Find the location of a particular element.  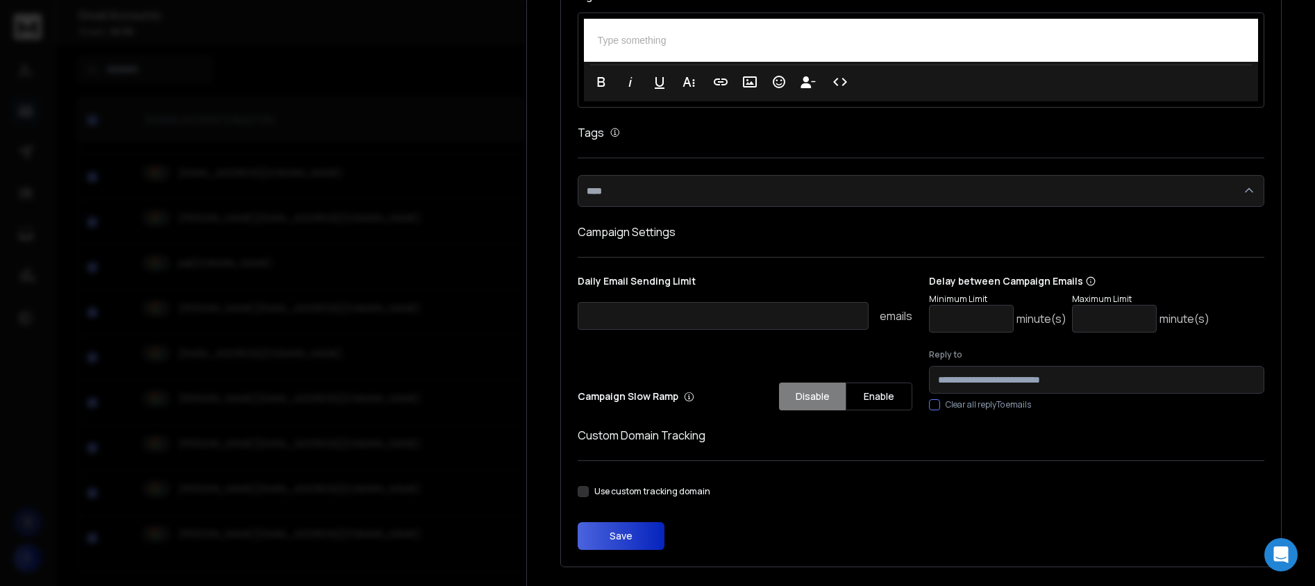

button: More Text is located at coordinates (689, 82).